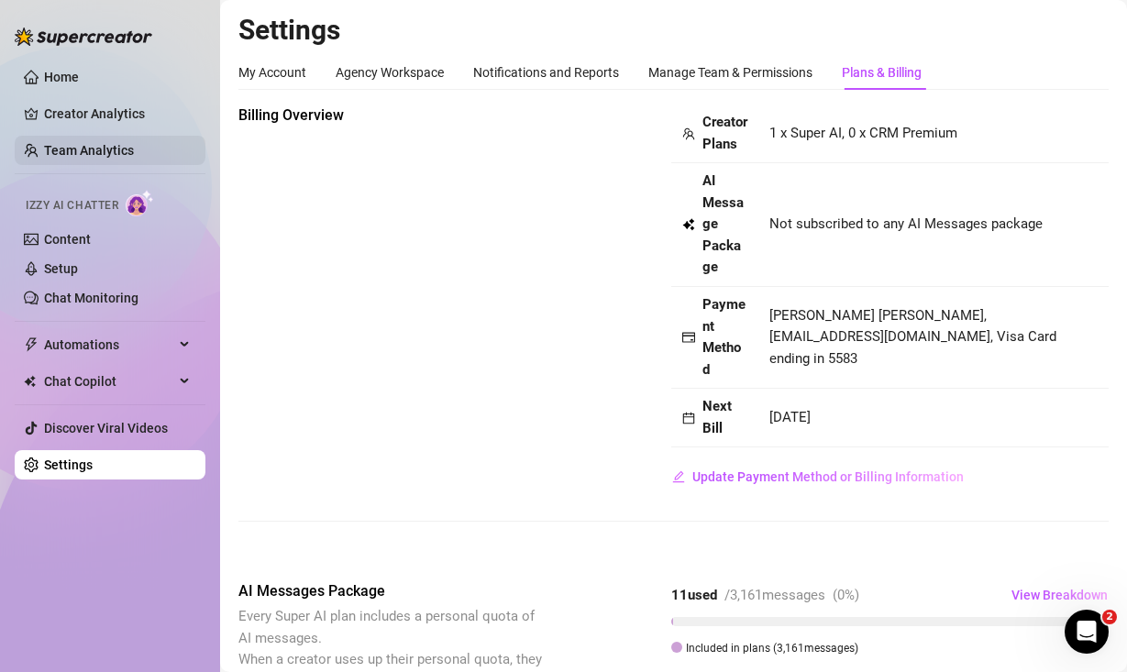  What do you see at coordinates (689, 418) in the screenshot?
I see `span: calendar` at bounding box center [689, 418].